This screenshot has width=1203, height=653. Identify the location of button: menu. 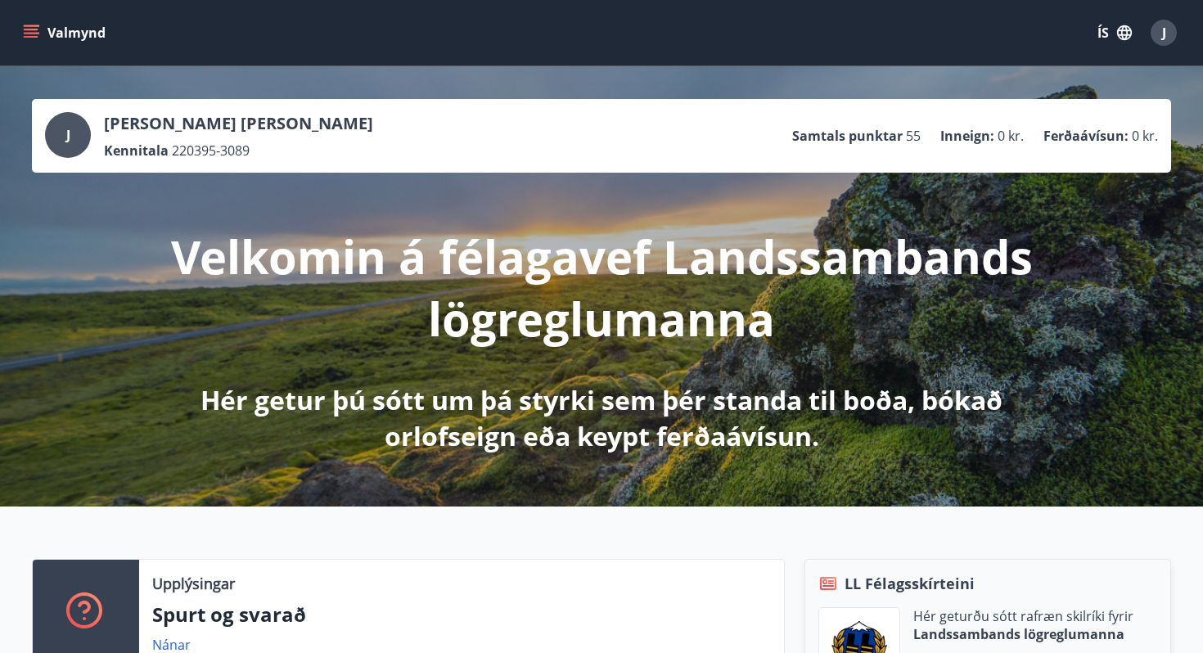
(65, 33).